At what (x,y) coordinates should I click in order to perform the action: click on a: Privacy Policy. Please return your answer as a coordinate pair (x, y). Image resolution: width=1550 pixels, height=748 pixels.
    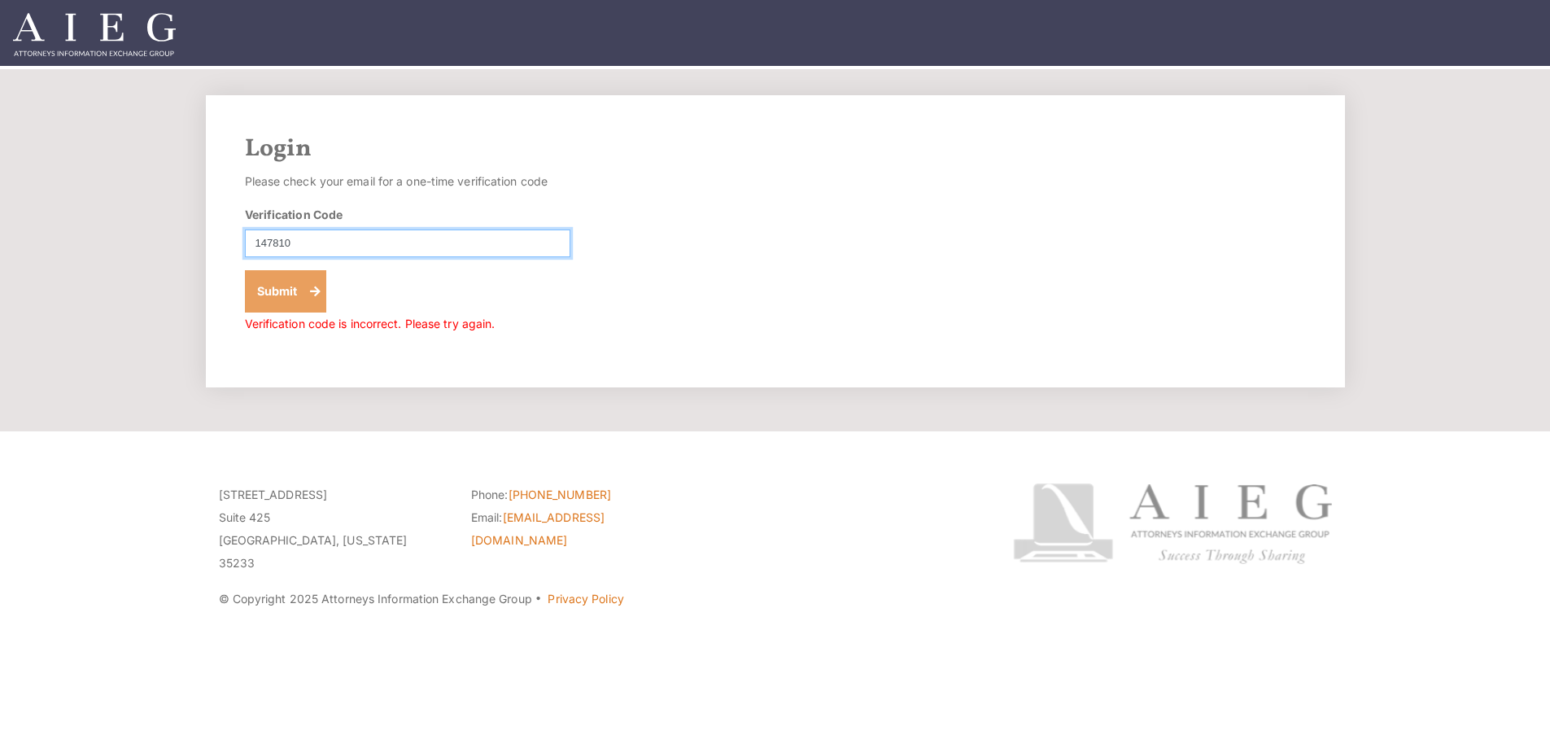
    Looking at the image, I should click on (585, 598).